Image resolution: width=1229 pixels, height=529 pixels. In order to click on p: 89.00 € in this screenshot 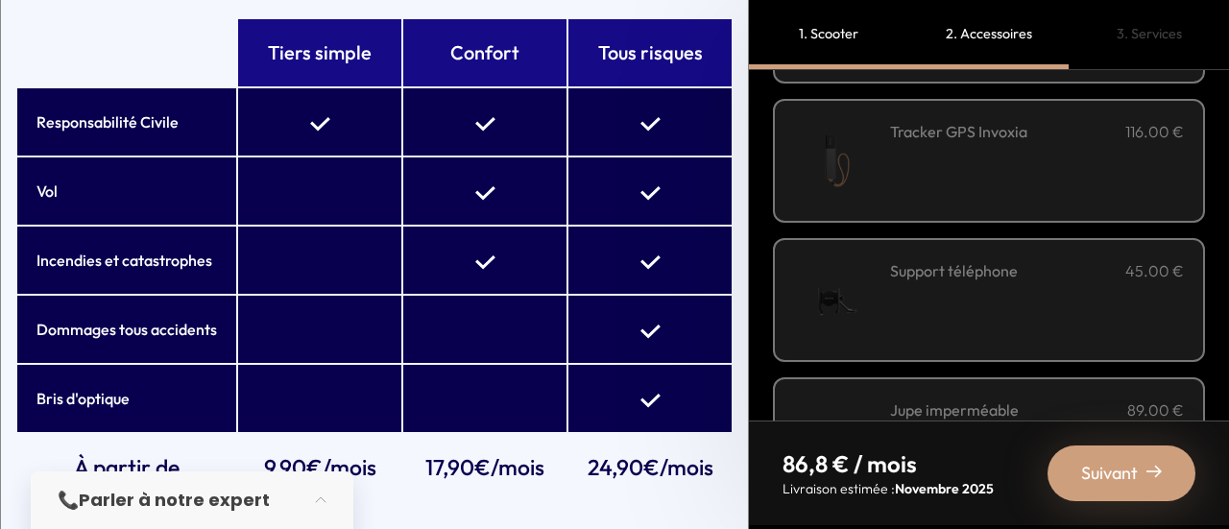, I will do `click(1155, 410)`.